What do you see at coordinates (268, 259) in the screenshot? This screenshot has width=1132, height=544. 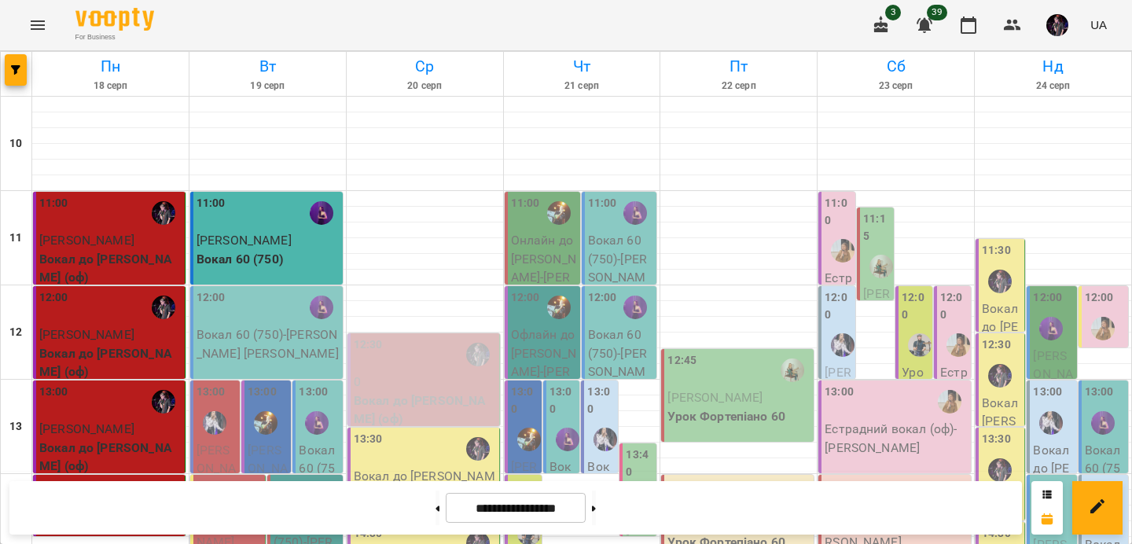 I see `p: Вокал 60 (750)` at bounding box center [268, 259].